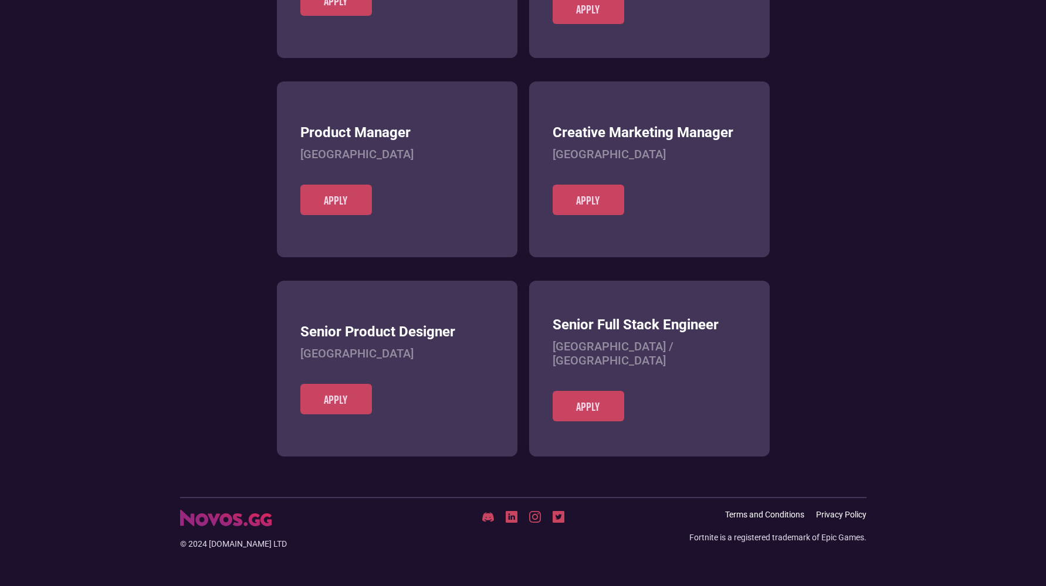 Image resolution: width=1046 pixels, height=586 pixels. What do you see at coordinates (649, 325) in the screenshot?
I see `h3: Senior Full Stack Engineer` at bounding box center [649, 325].